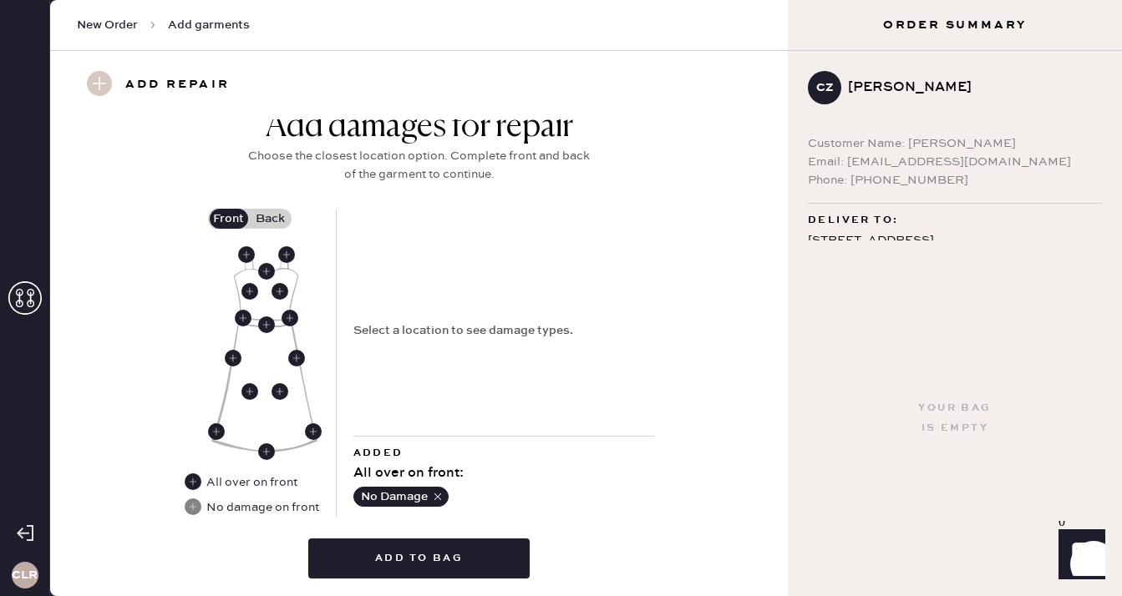  I want to click on h3: Add repair, so click(177, 85).